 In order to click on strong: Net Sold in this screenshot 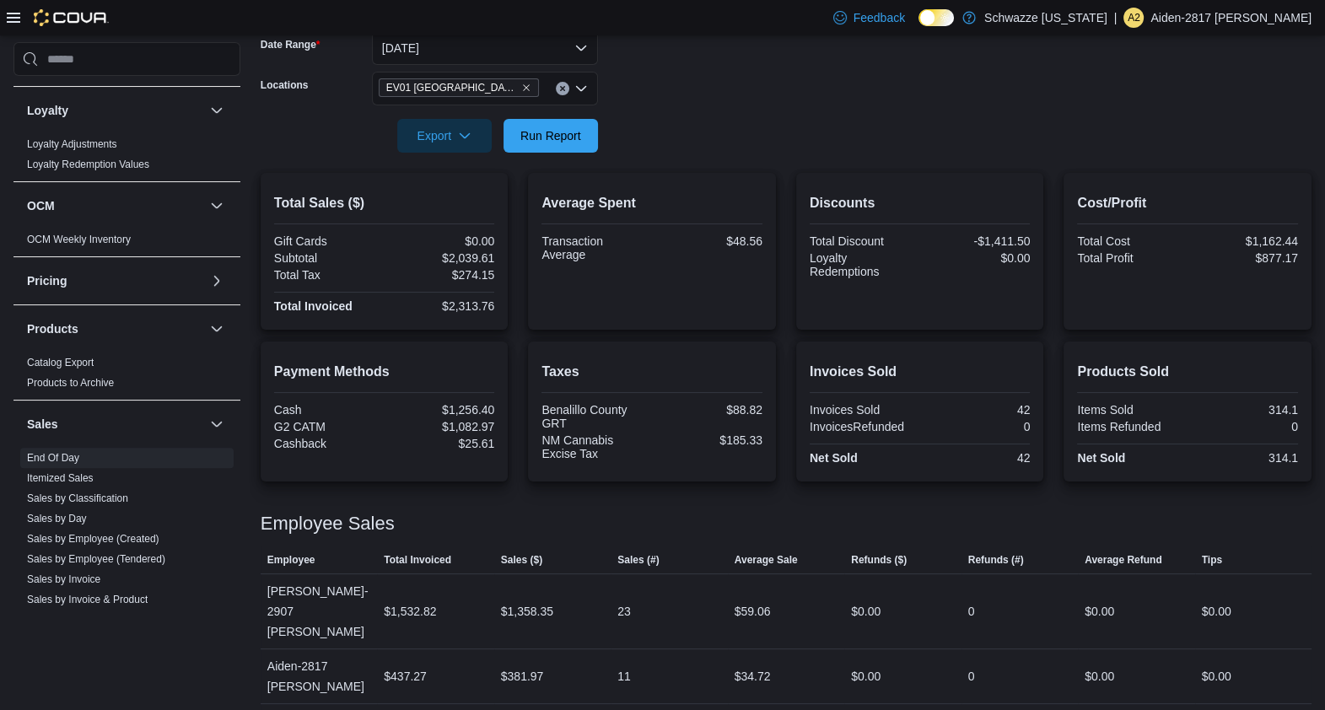, I will do `click(833, 458)`.